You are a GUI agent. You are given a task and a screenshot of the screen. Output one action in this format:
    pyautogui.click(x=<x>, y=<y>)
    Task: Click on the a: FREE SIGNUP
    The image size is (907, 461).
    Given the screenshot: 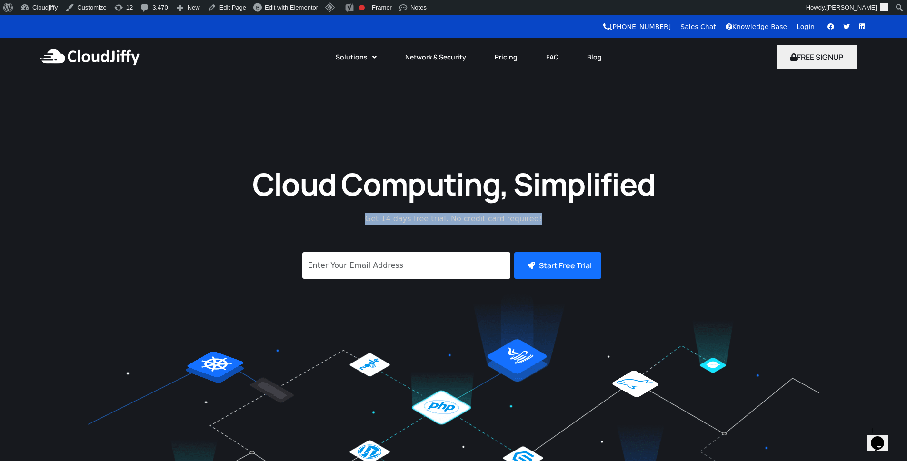 What is the action you would take?
    pyautogui.click(x=816, y=57)
    